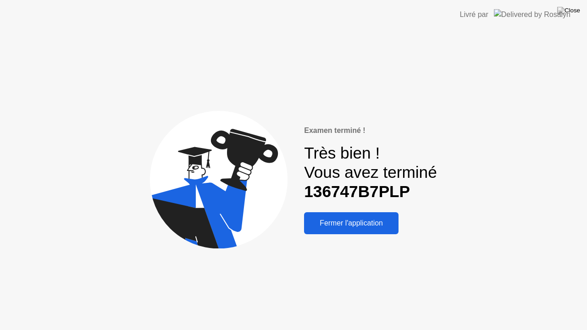 The height and width of the screenshot is (330, 587). I want to click on img: Close, so click(569, 11).